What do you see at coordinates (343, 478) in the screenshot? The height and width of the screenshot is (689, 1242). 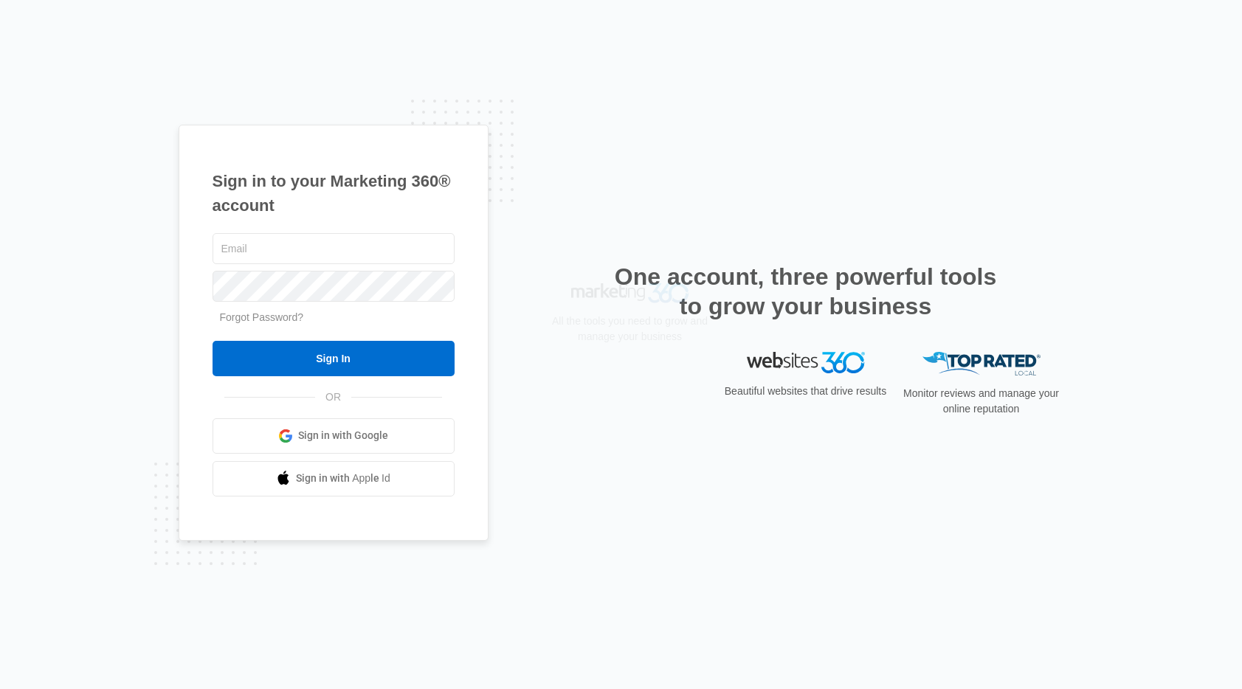 I see `span: Sign in with Apple Id` at bounding box center [343, 478].